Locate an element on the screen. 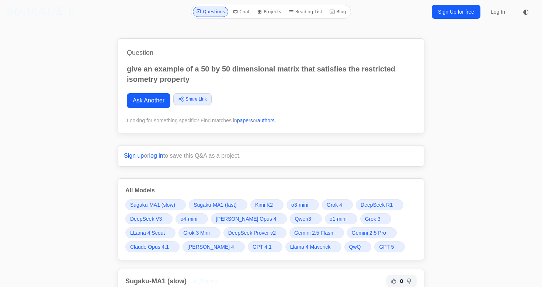 This screenshot has width=542, height=287. a: Gemini 2.5 Flash is located at coordinates (317, 233).